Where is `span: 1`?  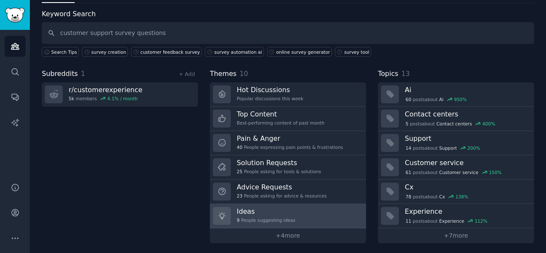
span: 1 is located at coordinates (83, 73).